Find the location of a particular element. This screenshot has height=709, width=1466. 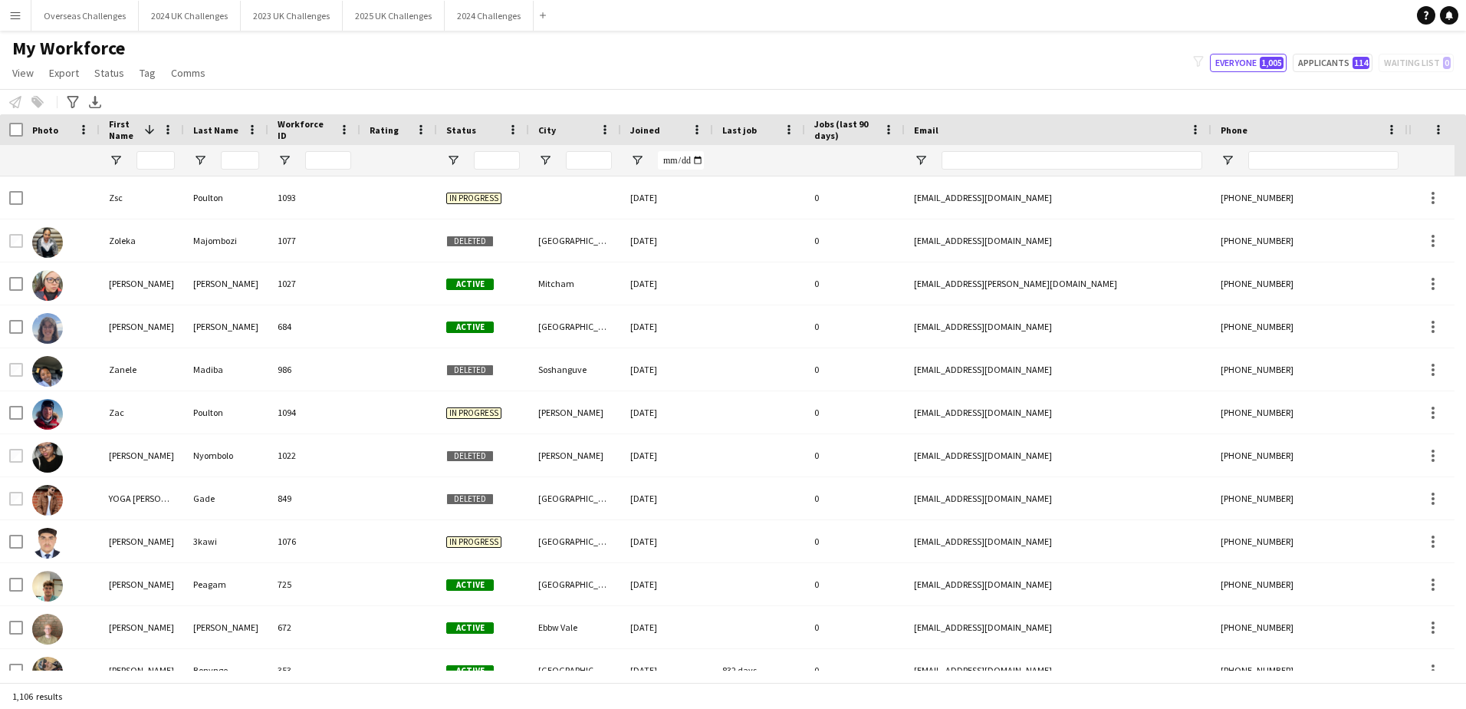

button: 2024 Challenges is located at coordinates (489, 15).